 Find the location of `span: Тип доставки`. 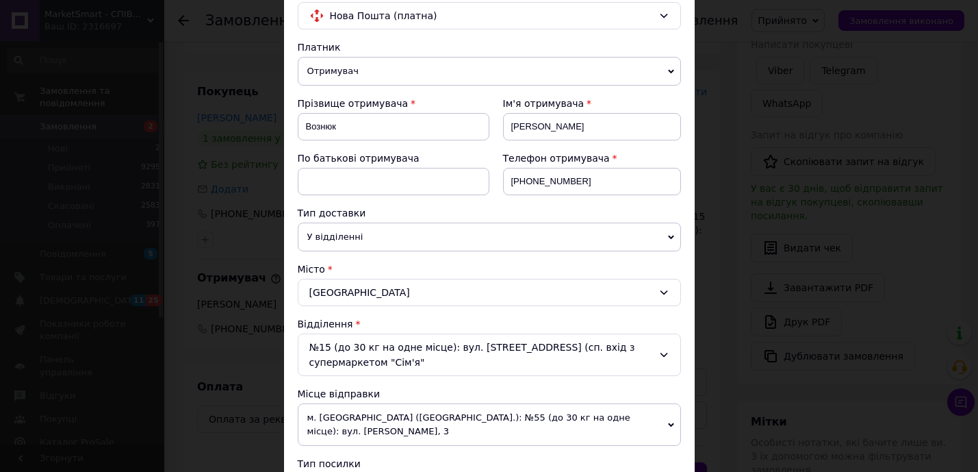

span: Тип доставки is located at coordinates (332, 213).